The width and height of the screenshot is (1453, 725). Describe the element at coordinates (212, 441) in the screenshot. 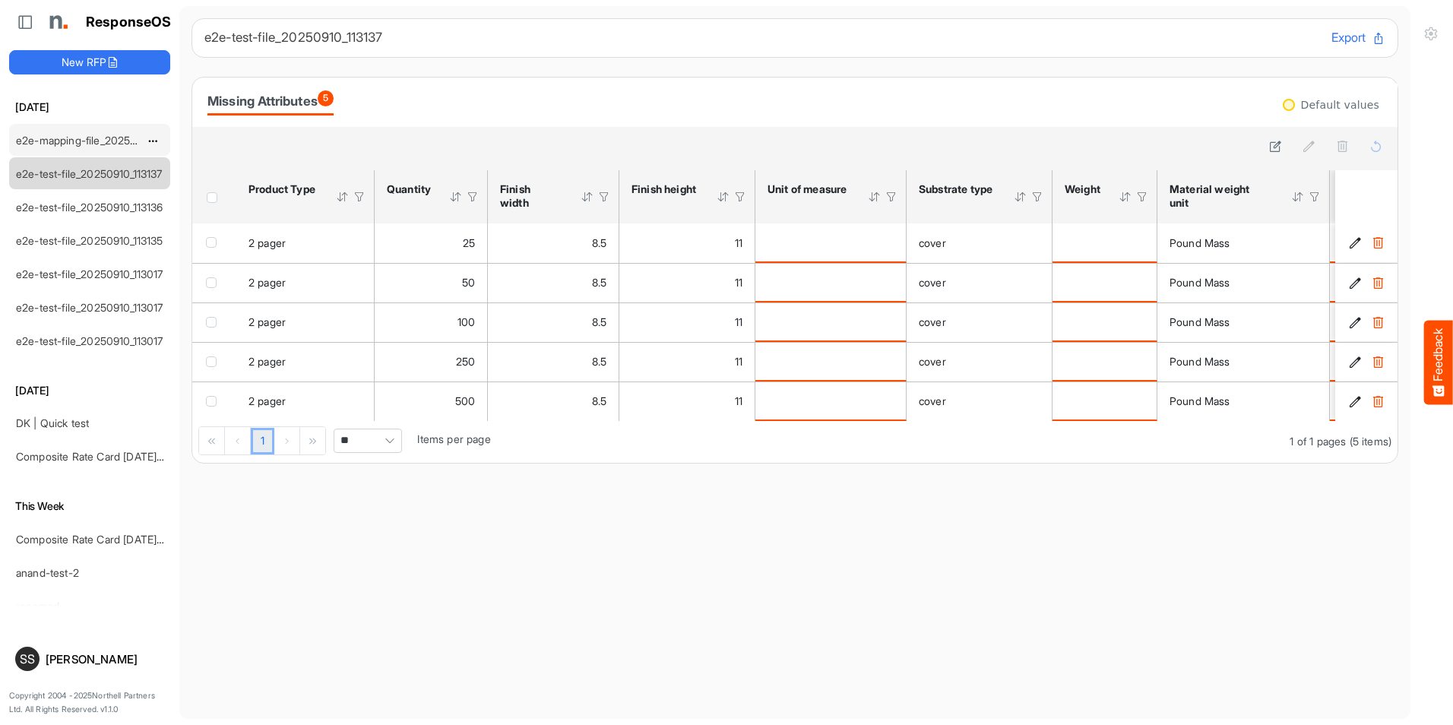

I see `div: Go to first page` at that location.